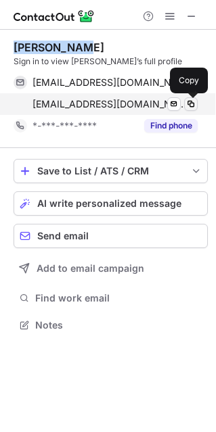  What do you see at coordinates (110, 171) in the screenshot?
I see `div: Save to List / ATS / CRM` at bounding box center [110, 171].